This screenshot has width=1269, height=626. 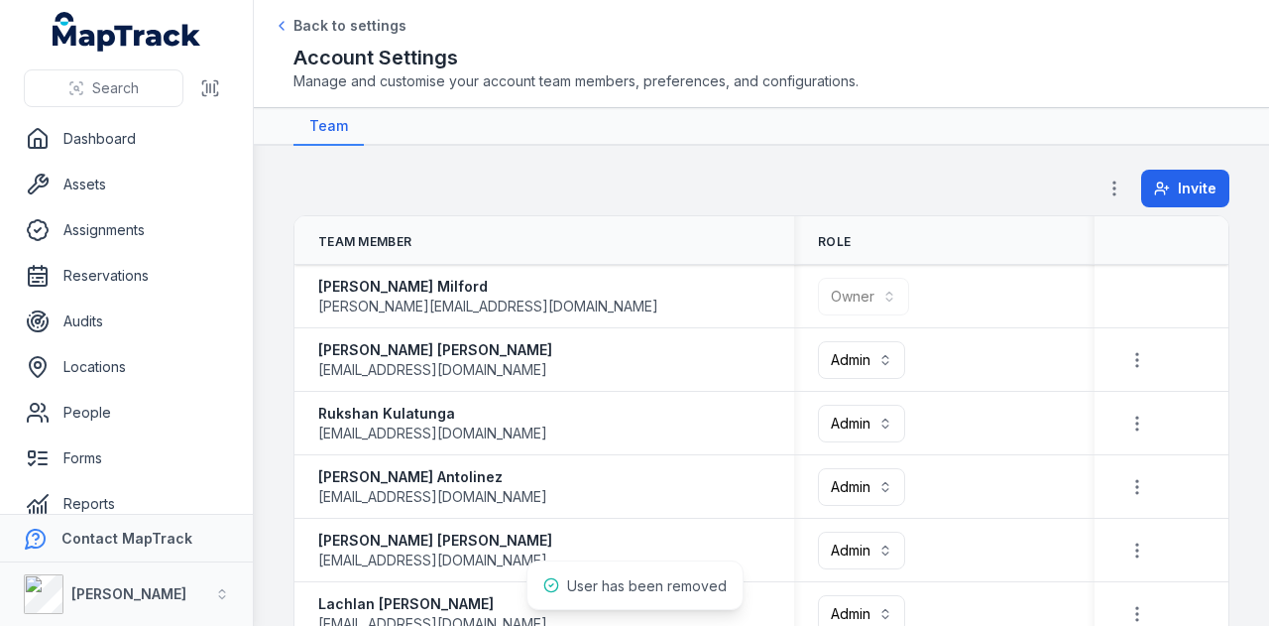 What do you see at coordinates (126, 184) in the screenshot?
I see `a: Assets` at bounding box center [126, 184].